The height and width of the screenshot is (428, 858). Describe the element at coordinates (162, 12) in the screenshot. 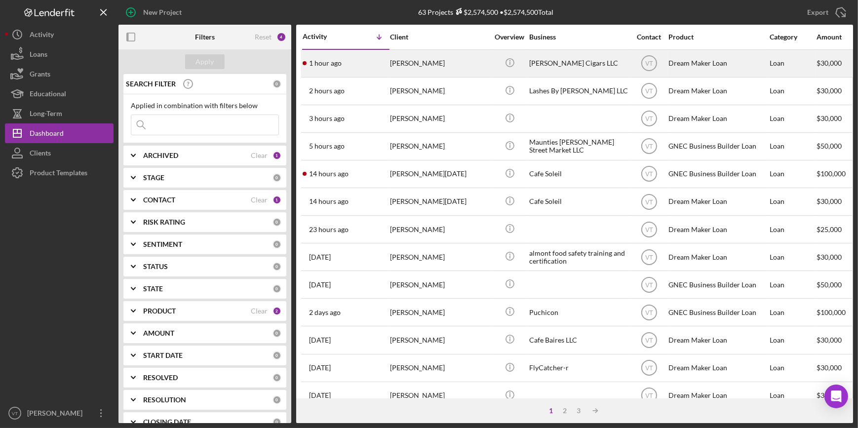

I see `div: New Project` at that location.